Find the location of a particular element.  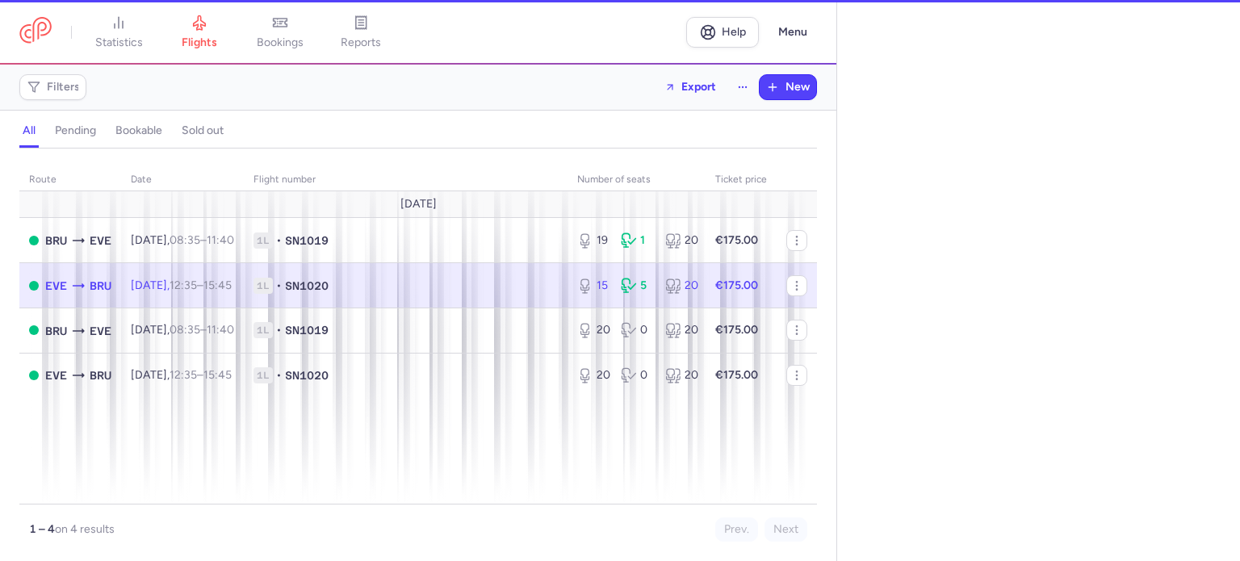

th: number of seats is located at coordinates (636, 180).